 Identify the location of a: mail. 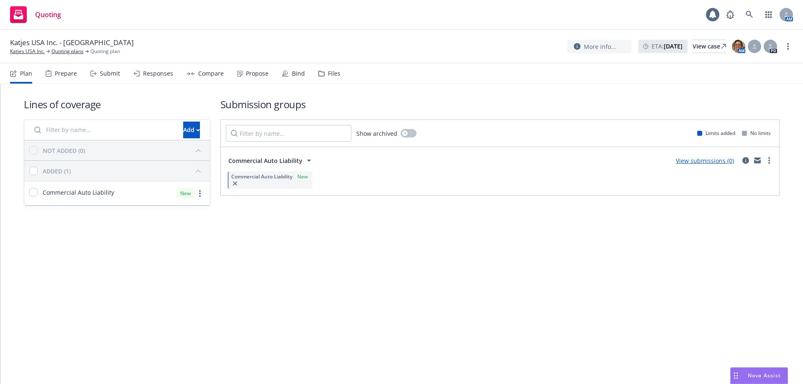
(757, 161).